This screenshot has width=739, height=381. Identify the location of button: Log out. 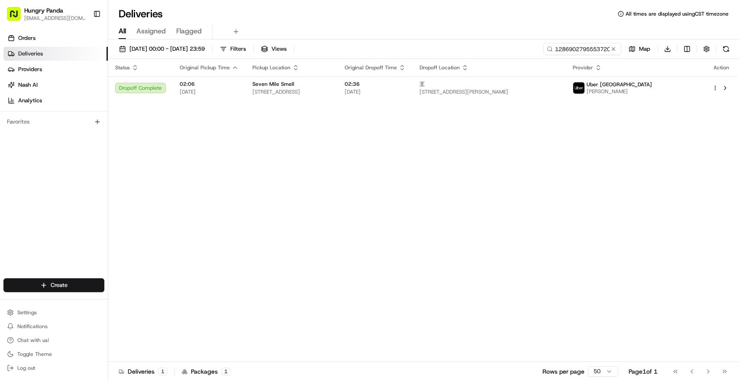
(54, 368).